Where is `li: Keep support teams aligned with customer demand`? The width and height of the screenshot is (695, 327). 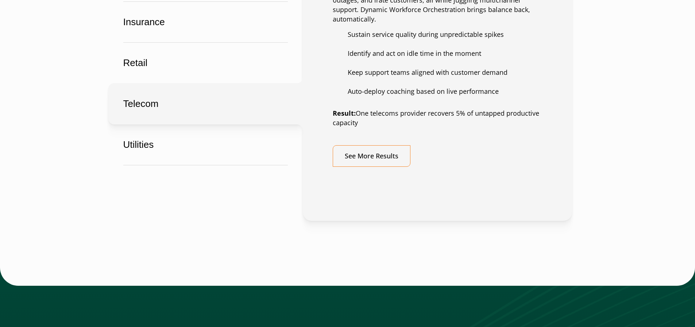
li: Keep support teams aligned with customer demand is located at coordinates (438, 73).